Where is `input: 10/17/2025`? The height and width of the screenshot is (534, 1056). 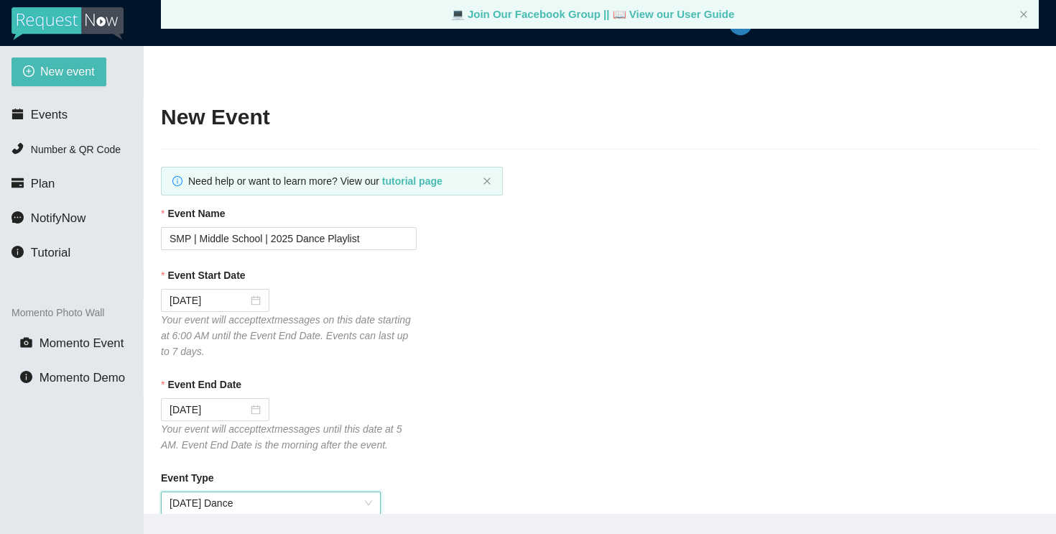 input: 10/17/2025 is located at coordinates (208, 409).